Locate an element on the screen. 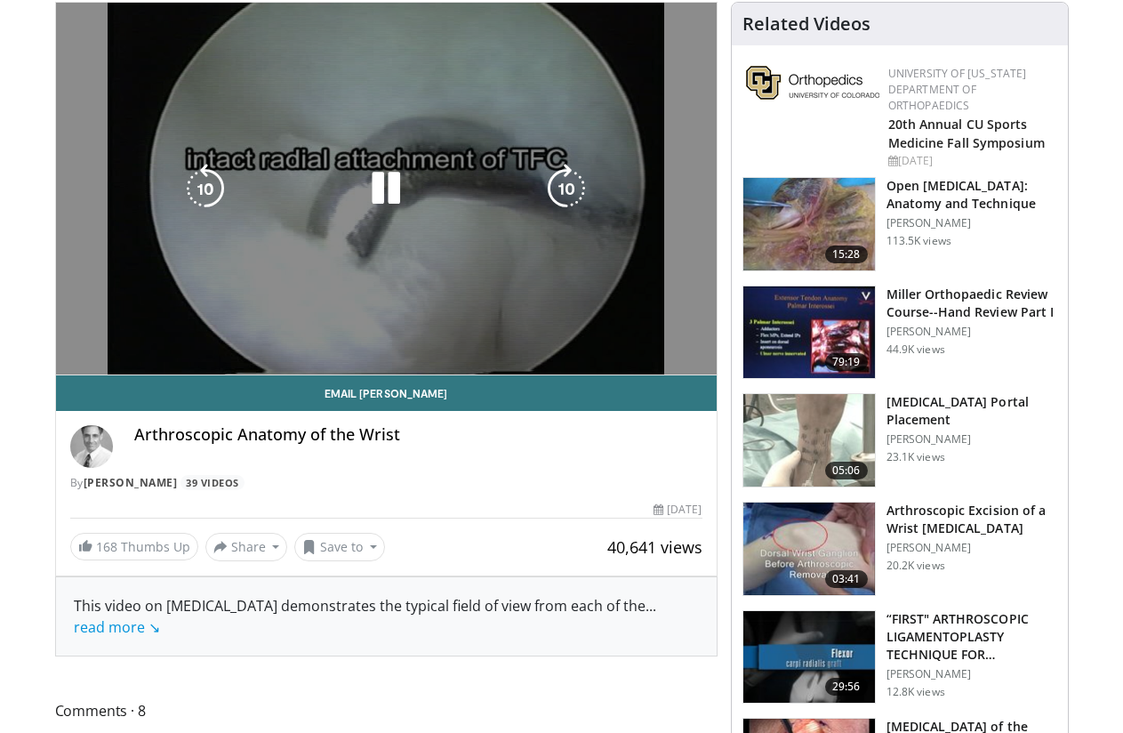 The image size is (1123, 733). span: 15:28 is located at coordinates (847, 254).